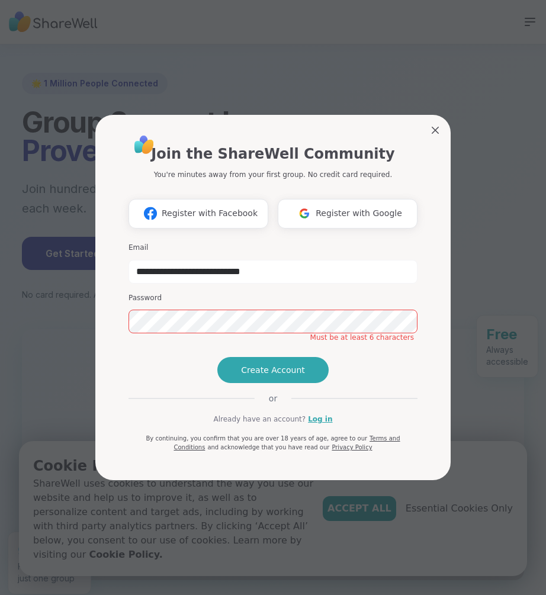 The image size is (546, 595). Describe the element at coordinates (210, 213) in the screenshot. I see `span: Register with Facebook` at that location.